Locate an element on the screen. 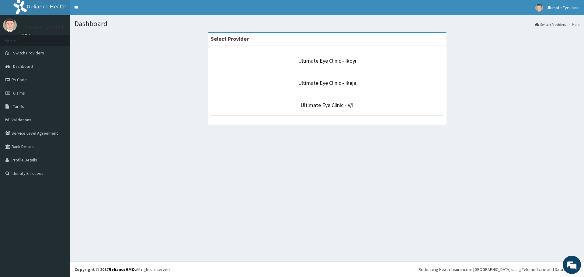 Image resolution: width=584 pixels, height=277 pixels. strong: Select Provider is located at coordinates (230, 39).